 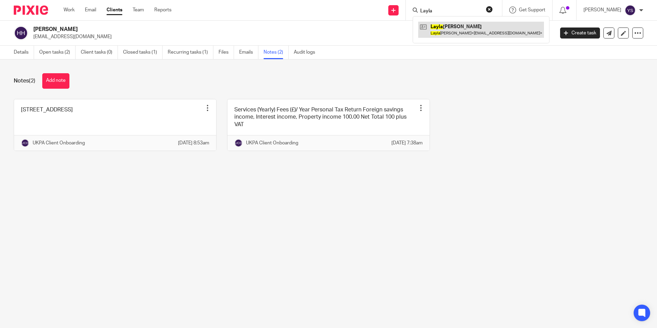 I want to click on img: Pixie, so click(x=31, y=10).